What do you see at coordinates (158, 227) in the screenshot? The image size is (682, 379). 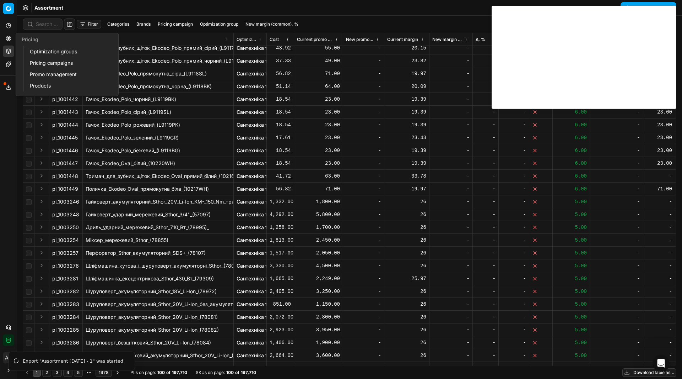 I see `div: Дриль_ударний_мережевий_Sthor_710_Вт_(78995)_` at bounding box center [158, 227].